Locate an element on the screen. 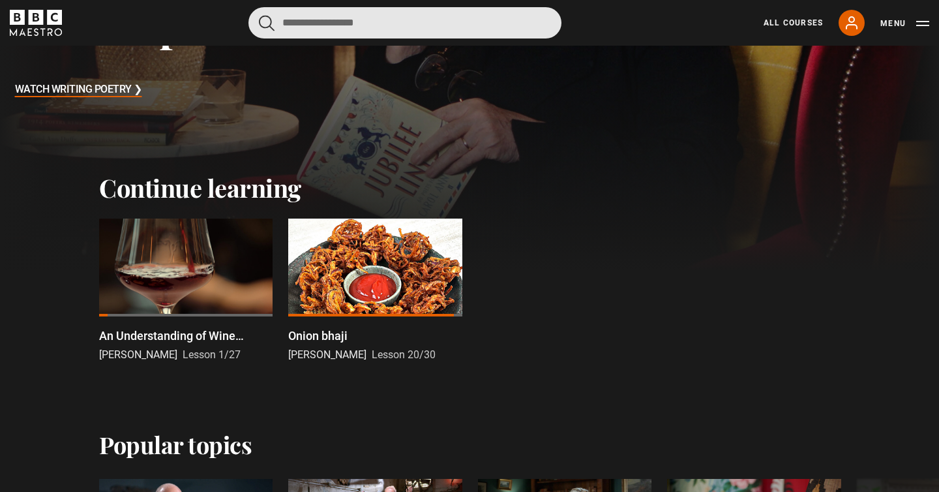  button: Submit the search query is located at coordinates (267, 23).